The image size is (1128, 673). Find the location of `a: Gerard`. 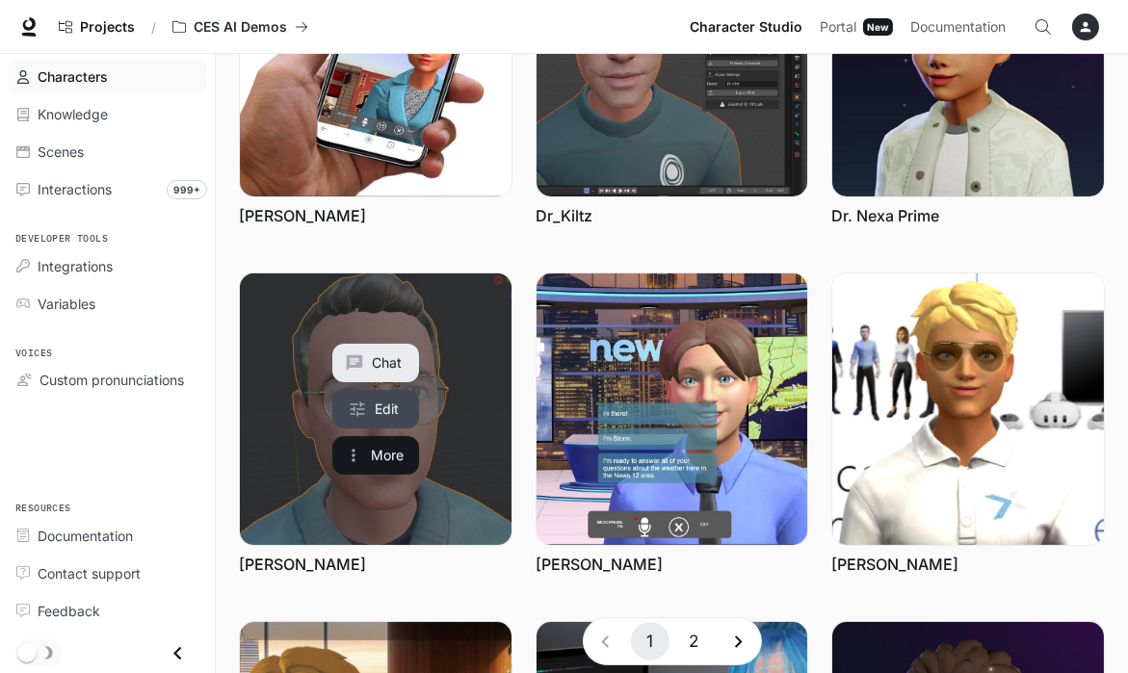

a: Gerard is located at coordinates (376, 409).